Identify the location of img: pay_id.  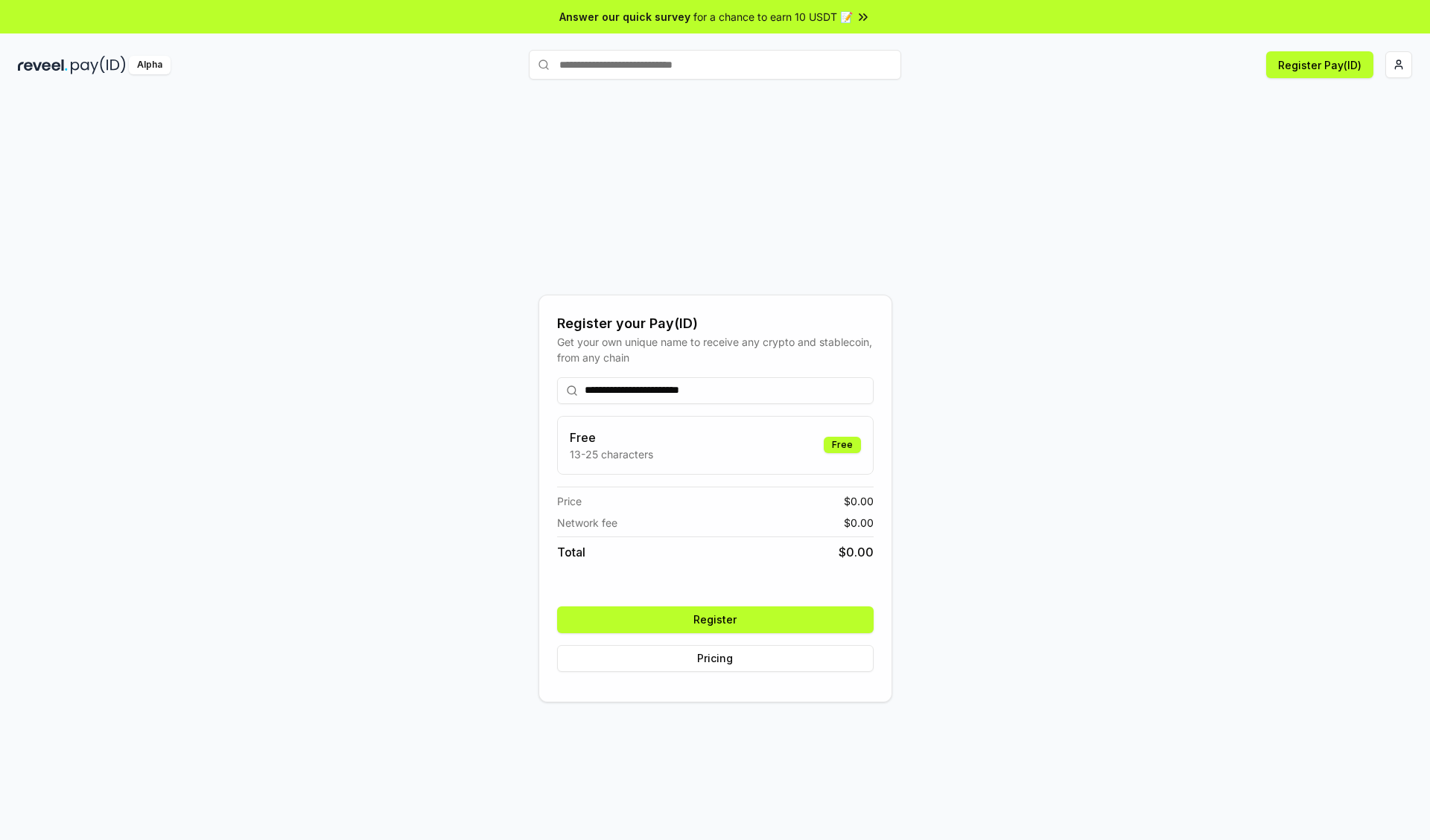
(98, 65).